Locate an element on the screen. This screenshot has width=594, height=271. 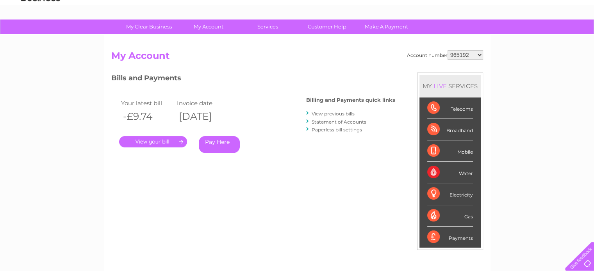
th: -£9.74 is located at coordinates (147, 116).